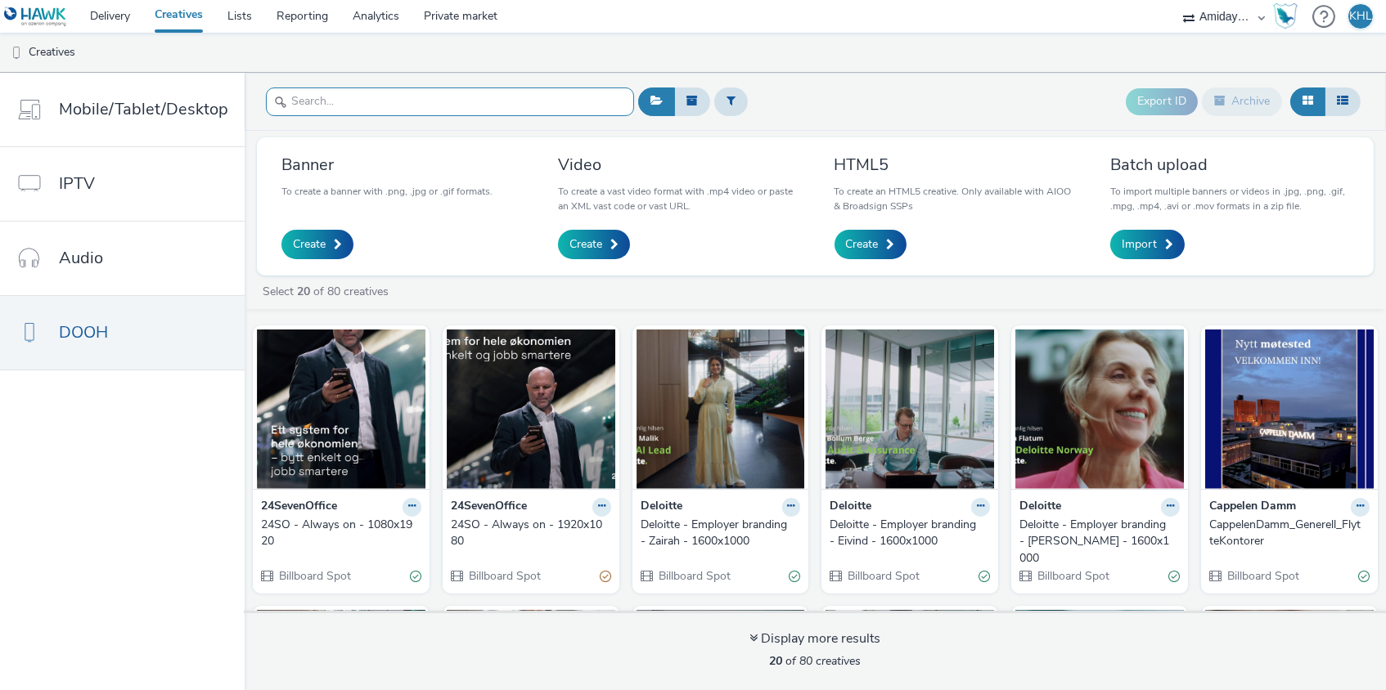  Describe the element at coordinates (1286, 533) in the screenshot. I see `div: CappelenDamm_Generell_FlytteKontorer` at that location.